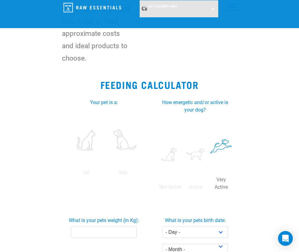 The width and height of the screenshot is (299, 252). What do you see at coordinates (144, 9) in the screenshot?
I see `img: van-moving.png` at bounding box center [144, 9].